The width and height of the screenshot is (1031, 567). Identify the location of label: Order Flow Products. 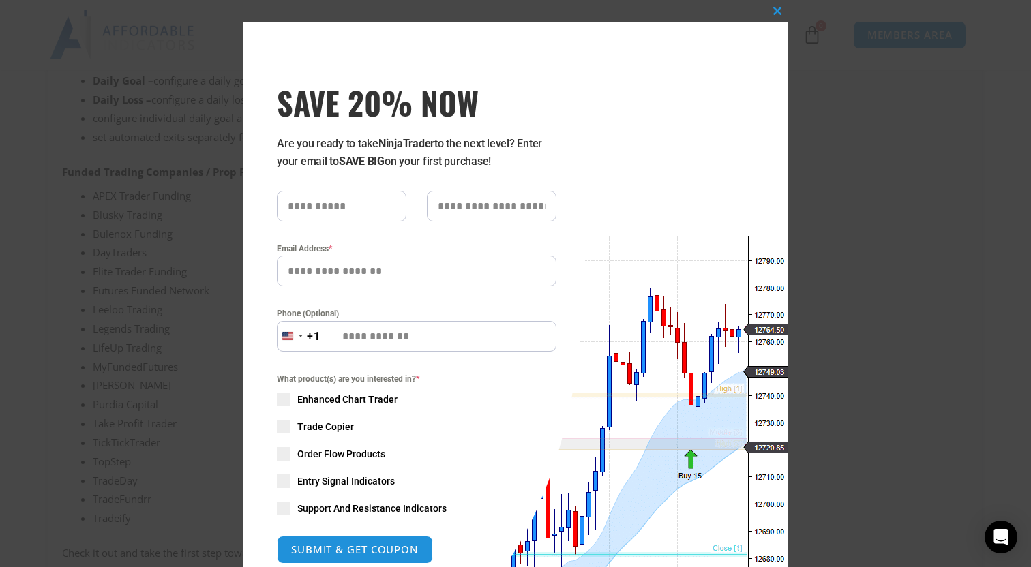
(417, 454).